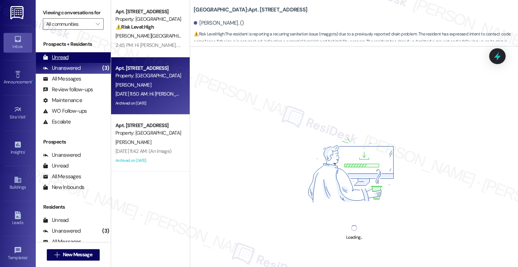 The width and height of the screenshot is (518, 267). What do you see at coordinates (73, 13) in the screenshot?
I see `label: Viewing conversations for` at bounding box center [73, 13].